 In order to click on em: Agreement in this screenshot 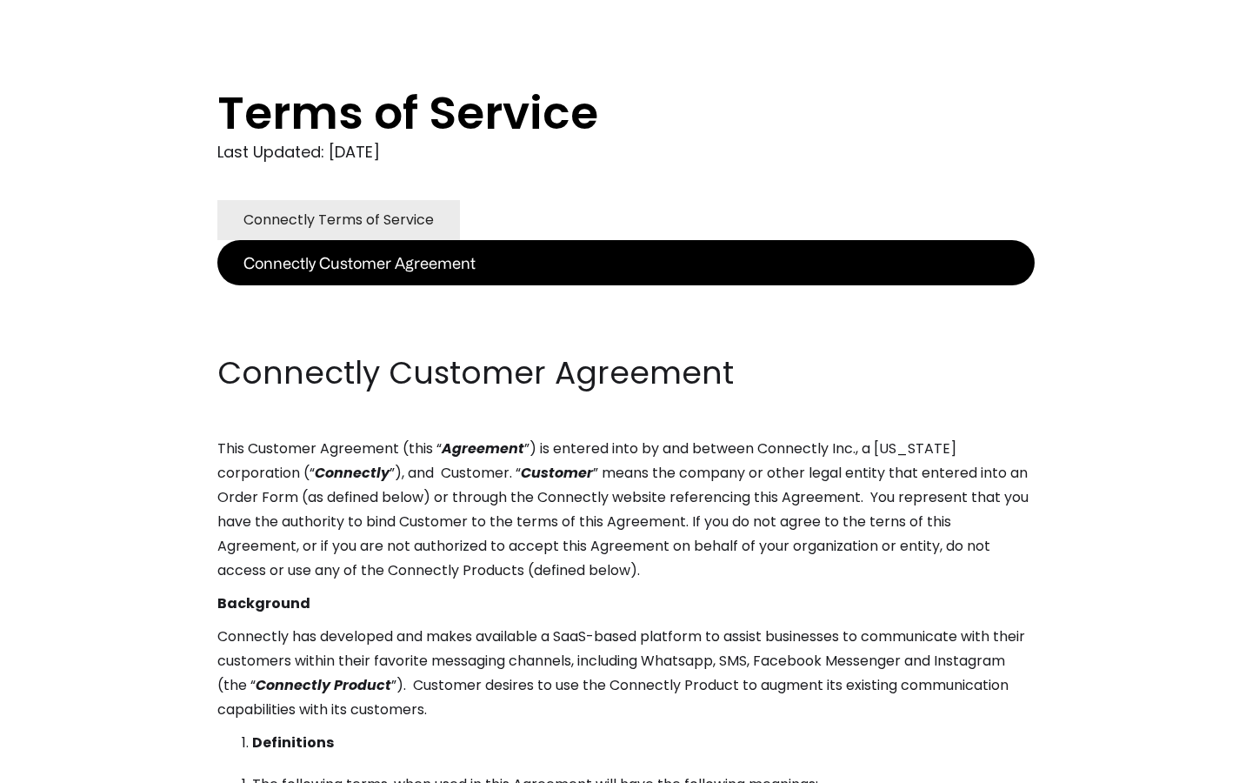, I will do `click(483, 448)`.